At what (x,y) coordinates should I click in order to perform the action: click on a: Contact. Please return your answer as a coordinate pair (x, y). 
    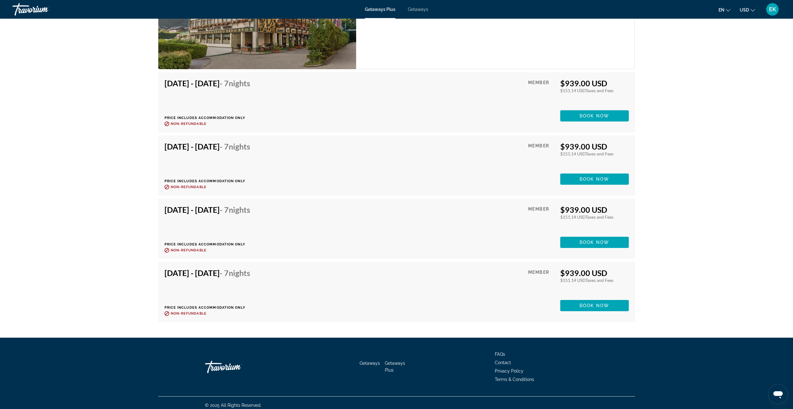
    Looking at the image, I should click on (503, 363).